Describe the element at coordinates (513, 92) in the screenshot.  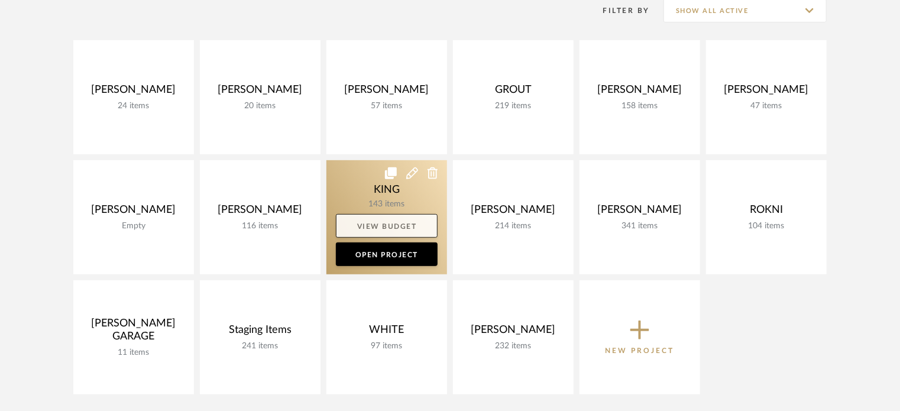
I see `div: GROUT` at that location.